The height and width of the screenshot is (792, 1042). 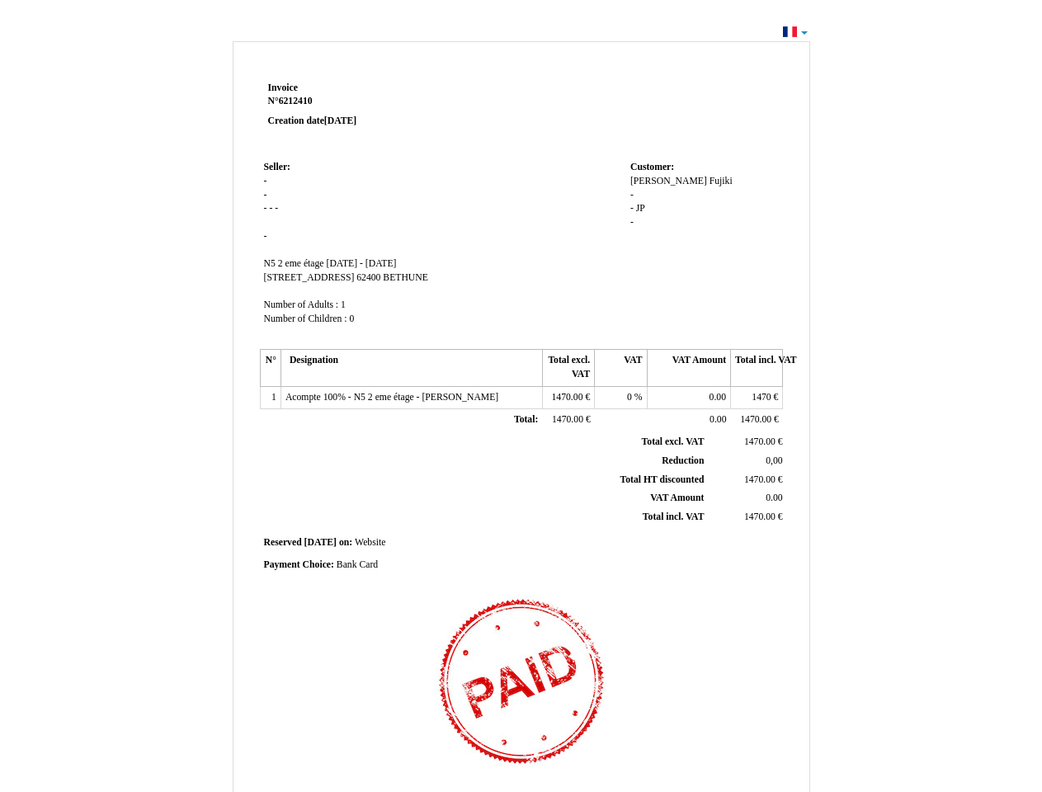 I want to click on span: 62400, so click(x=368, y=277).